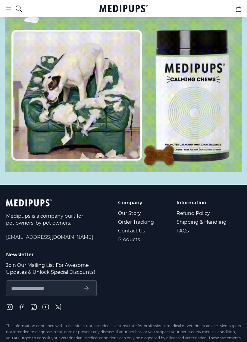  I want to click on p: Medipups is a company built for pet owners, by pet owners., so click(45, 220).